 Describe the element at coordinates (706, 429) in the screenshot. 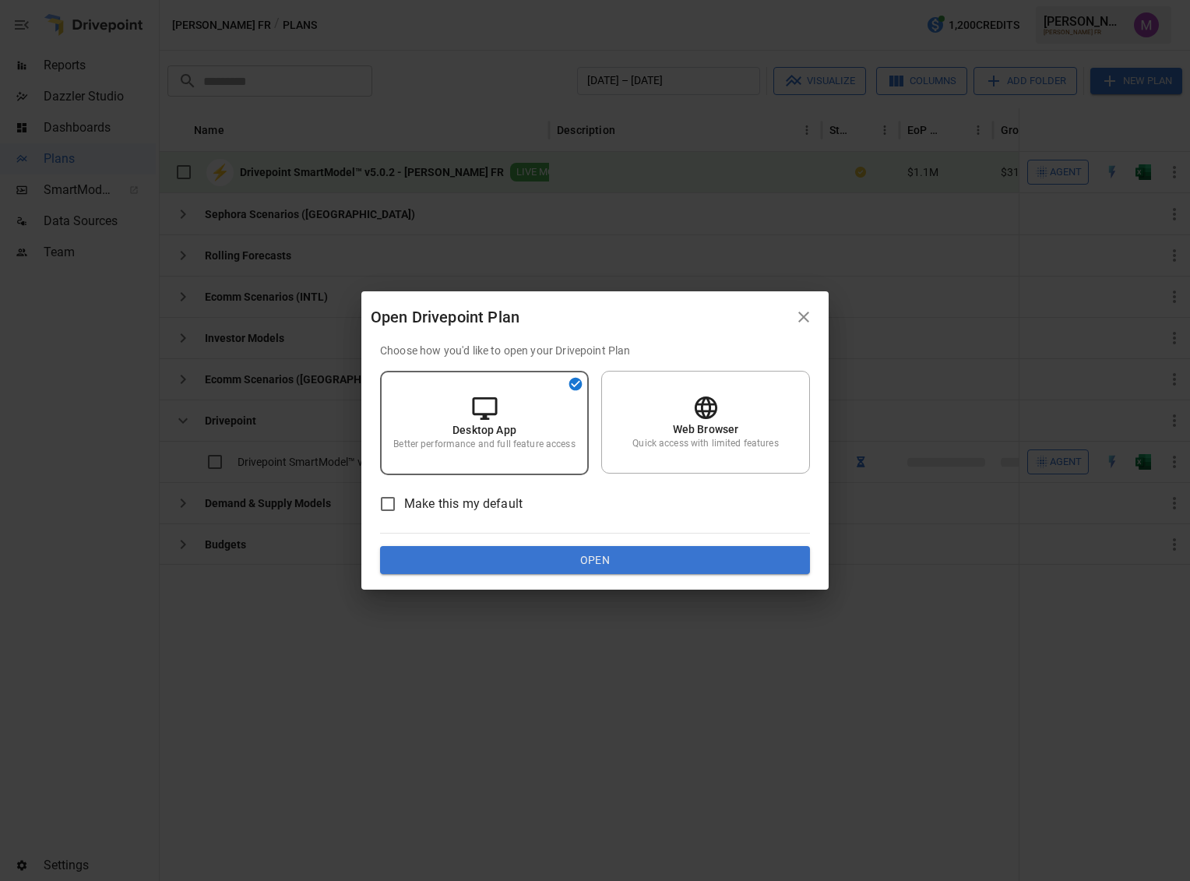

I see `p: Web Browser` at that location.